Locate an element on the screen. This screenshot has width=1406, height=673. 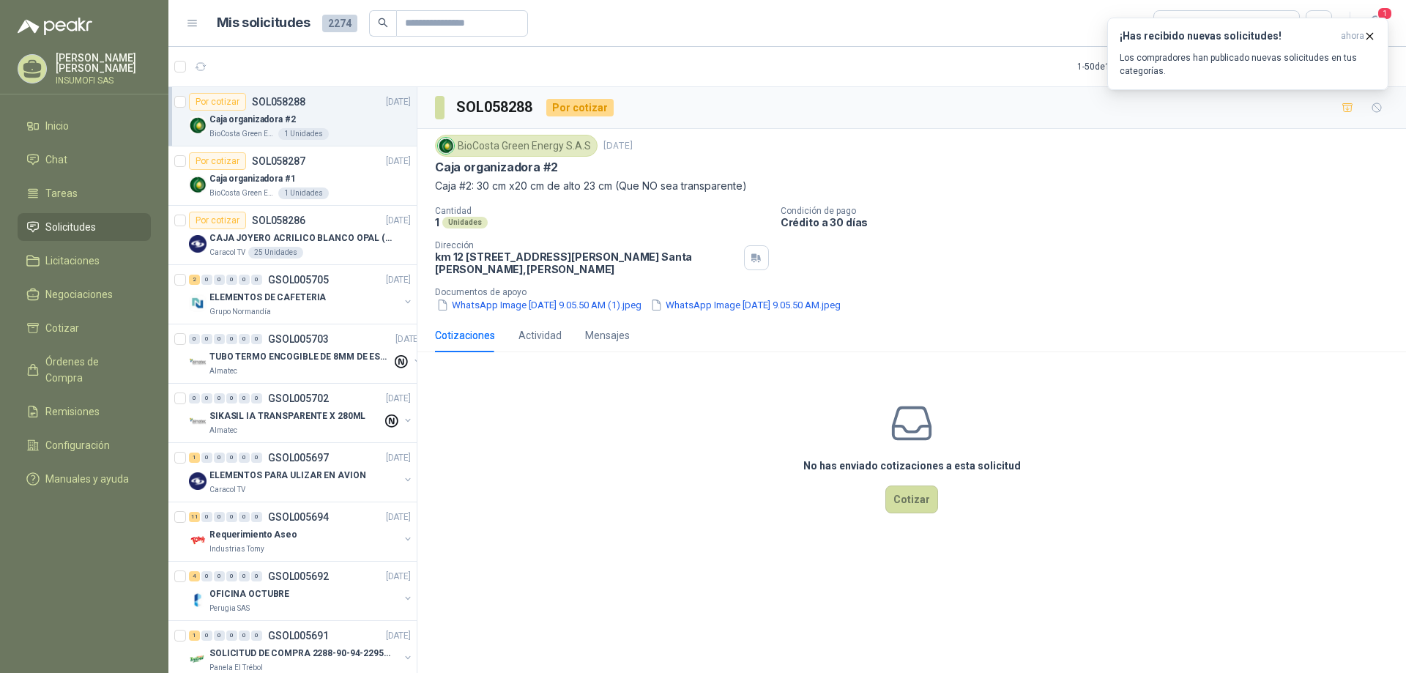
a: Manuales y ayuda is located at coordinates (84, 479).